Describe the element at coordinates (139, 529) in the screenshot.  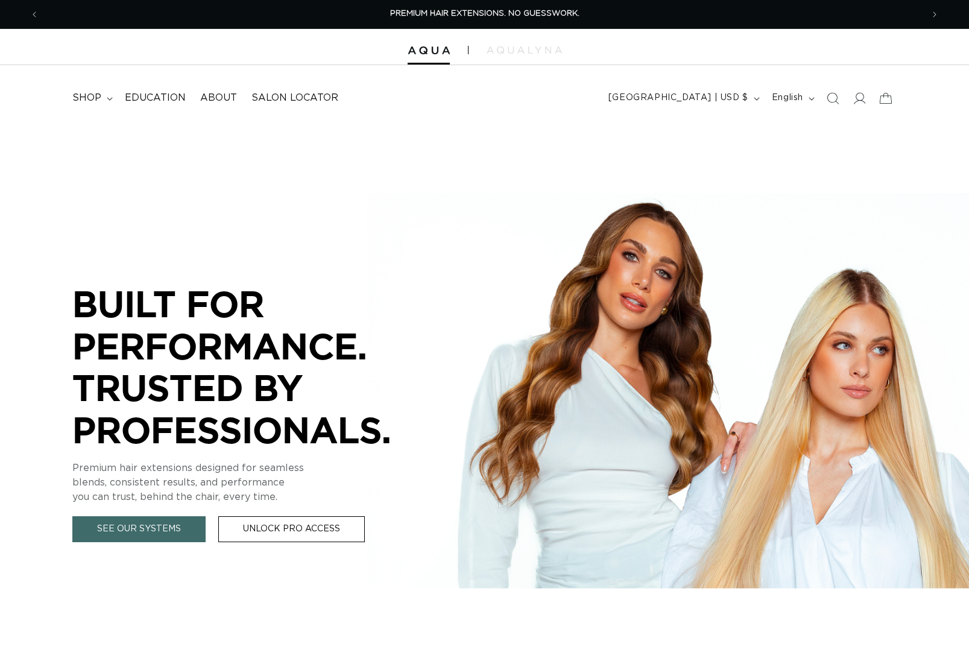
I see `a: See Our Systems` at that location.